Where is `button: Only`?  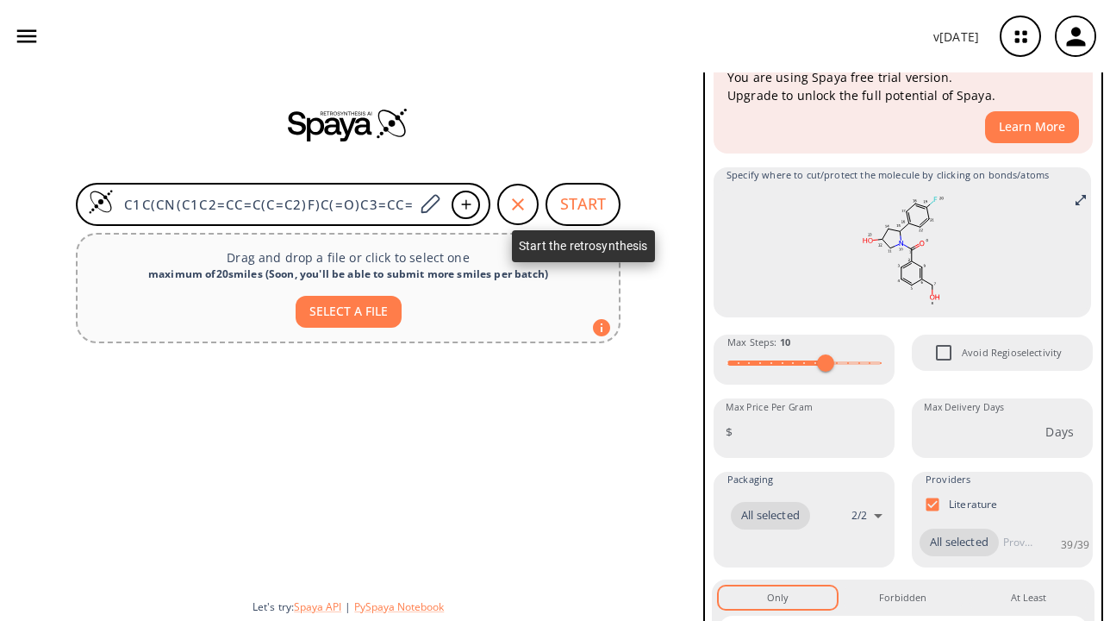
button: Only is located at coordinates (778, 597).